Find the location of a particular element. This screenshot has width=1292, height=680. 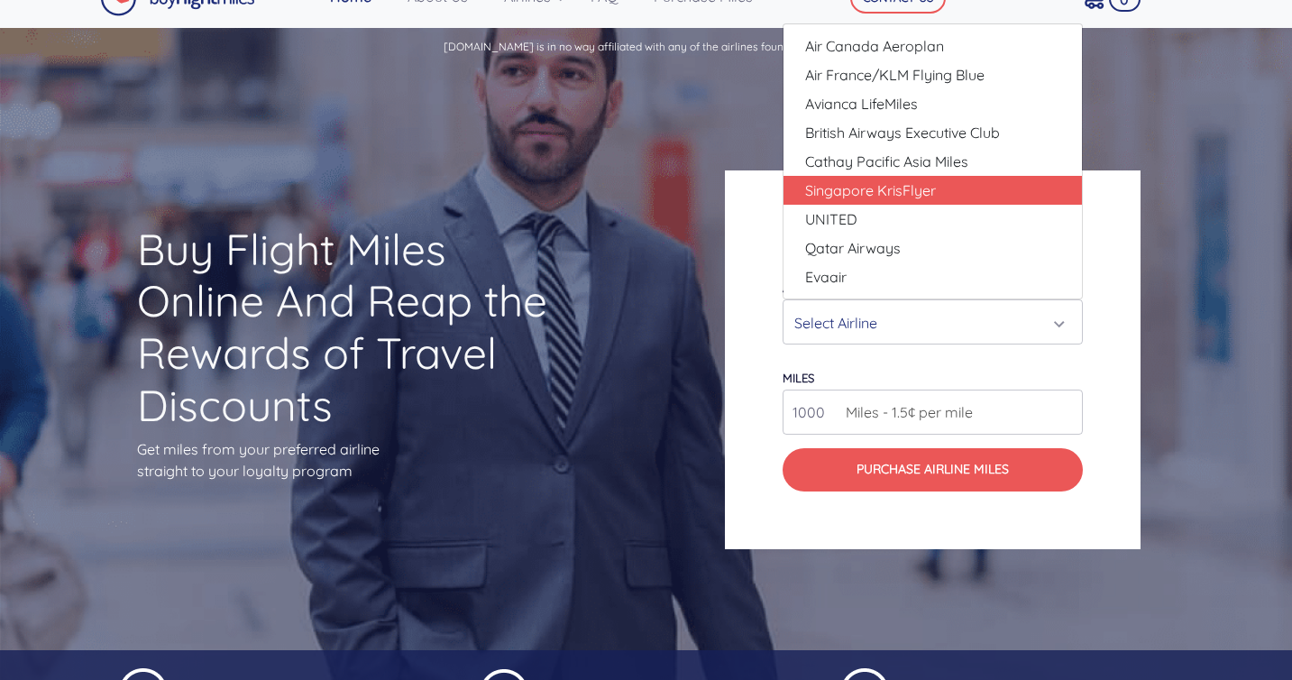

button: Select Airline is located at coordinates (932, 322).